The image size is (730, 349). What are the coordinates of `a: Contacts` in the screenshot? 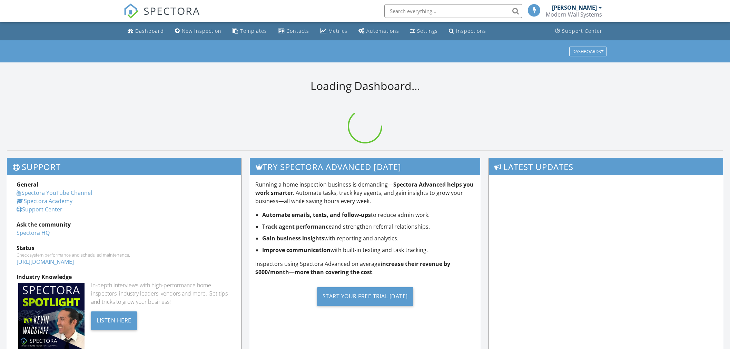 It's located at (293, 31).